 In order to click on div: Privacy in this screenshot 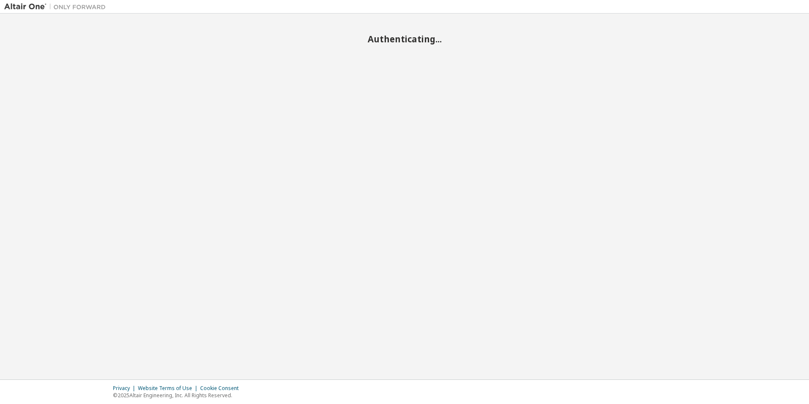, I will do `click(125, 388)`.